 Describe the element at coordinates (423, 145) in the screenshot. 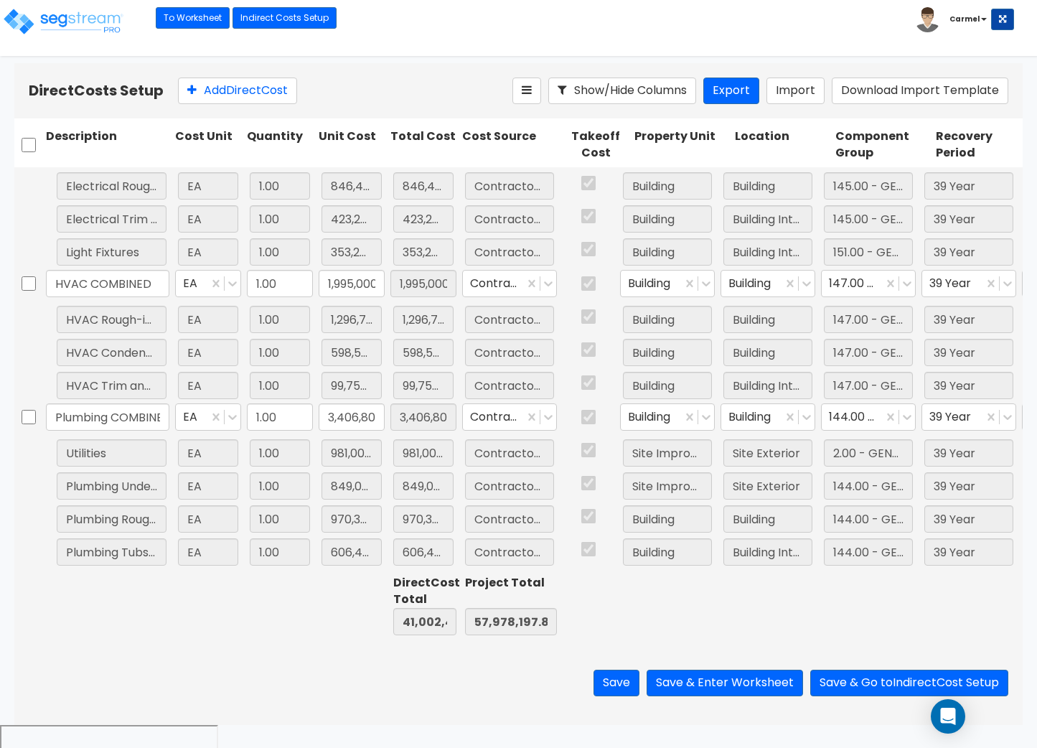

I see `div: Total Cost` at that location.